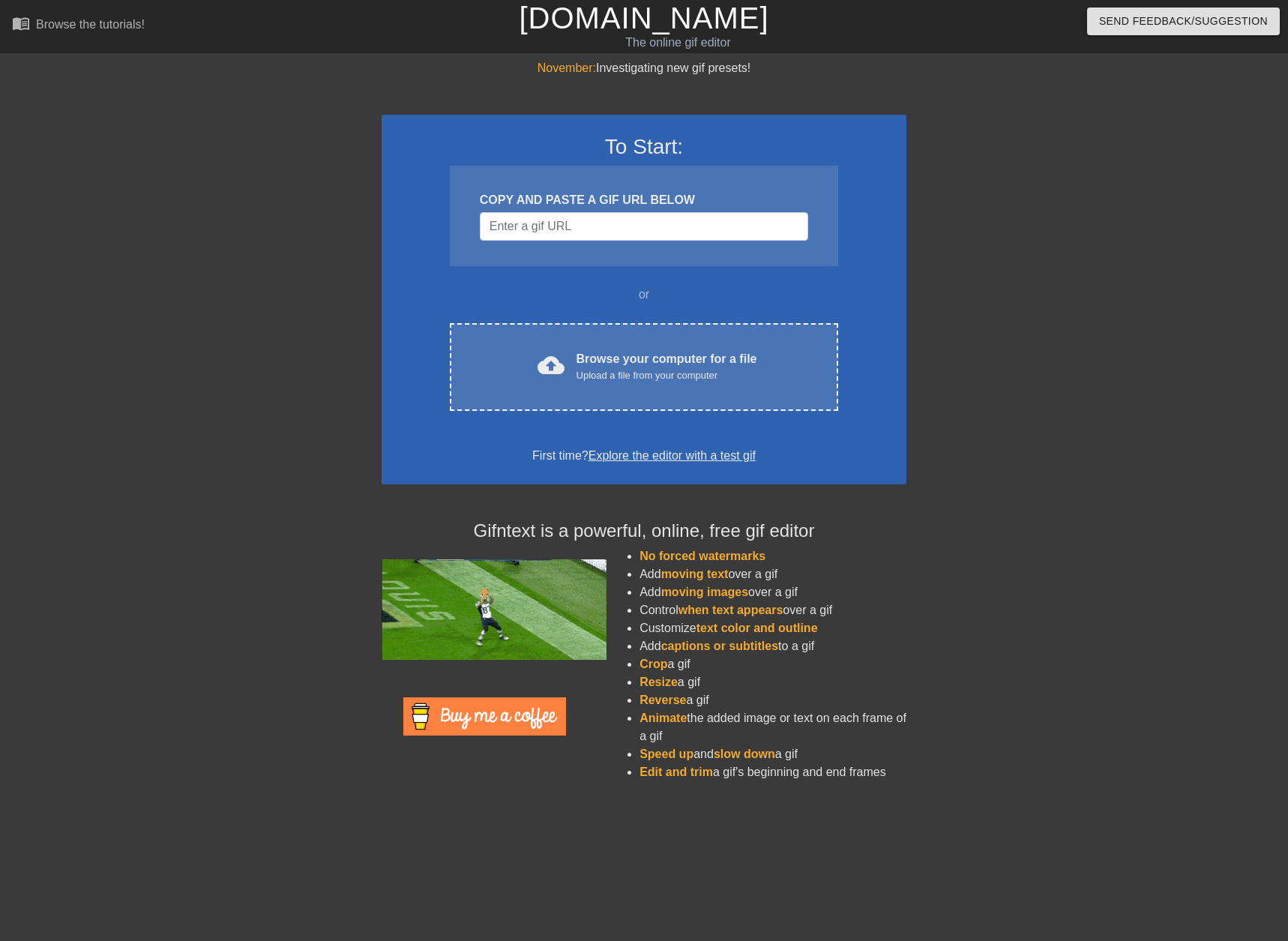 Image resolution: width=1288 pixels, height=941 pixels. What do you see at coordinates (644, 201) in the screenshot?
I see `div: COPY AND PASTE A GIF URL BELOW` at bounding box center [644, 201].